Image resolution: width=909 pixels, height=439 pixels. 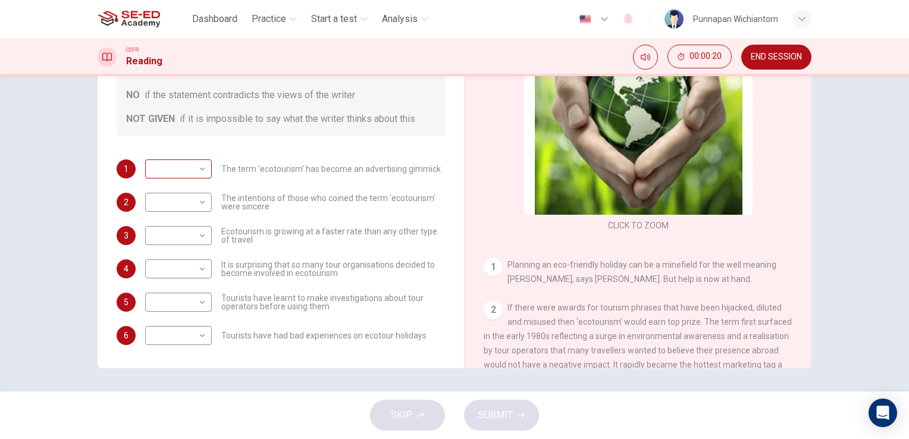 I want to click on span: END SESSION, so click(x=776, y=57).